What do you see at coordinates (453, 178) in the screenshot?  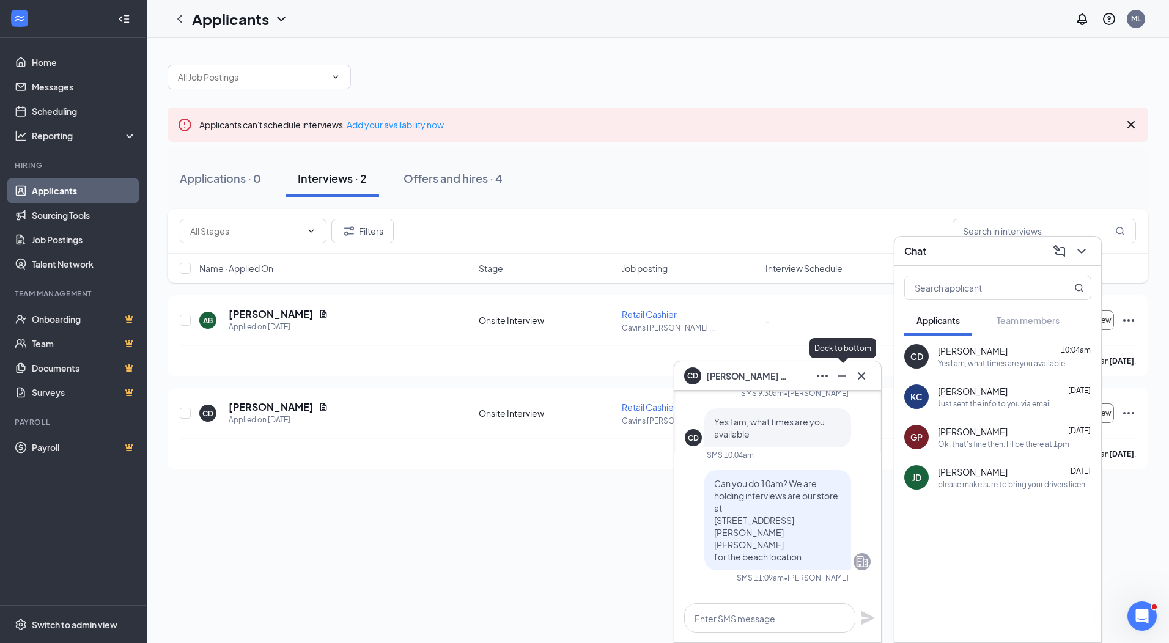 I see `div: Offers and hires · 4` at bounding box center [453, 178].